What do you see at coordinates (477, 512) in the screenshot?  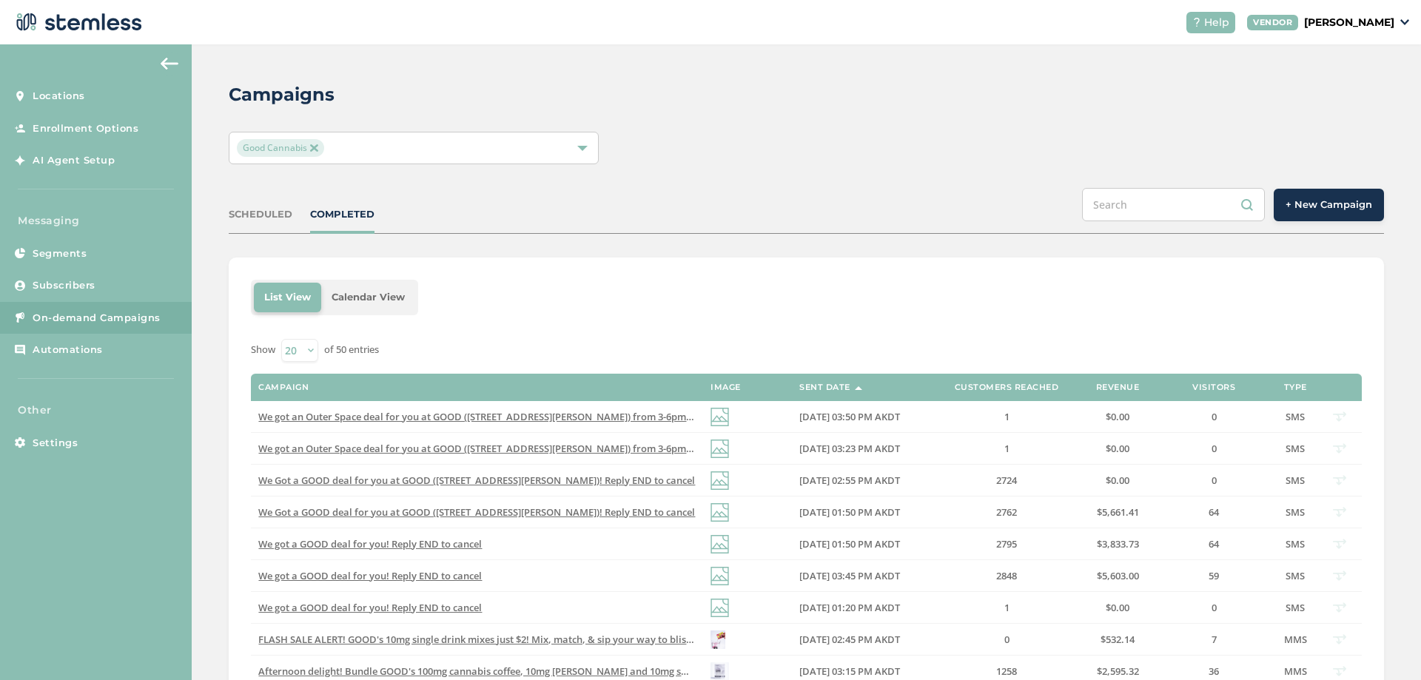 I see `label: We Got a GOOD deal for you at GOOD (356 Old Steese Hwy)! Reply END to cancel` at bounding box center [477, 512].